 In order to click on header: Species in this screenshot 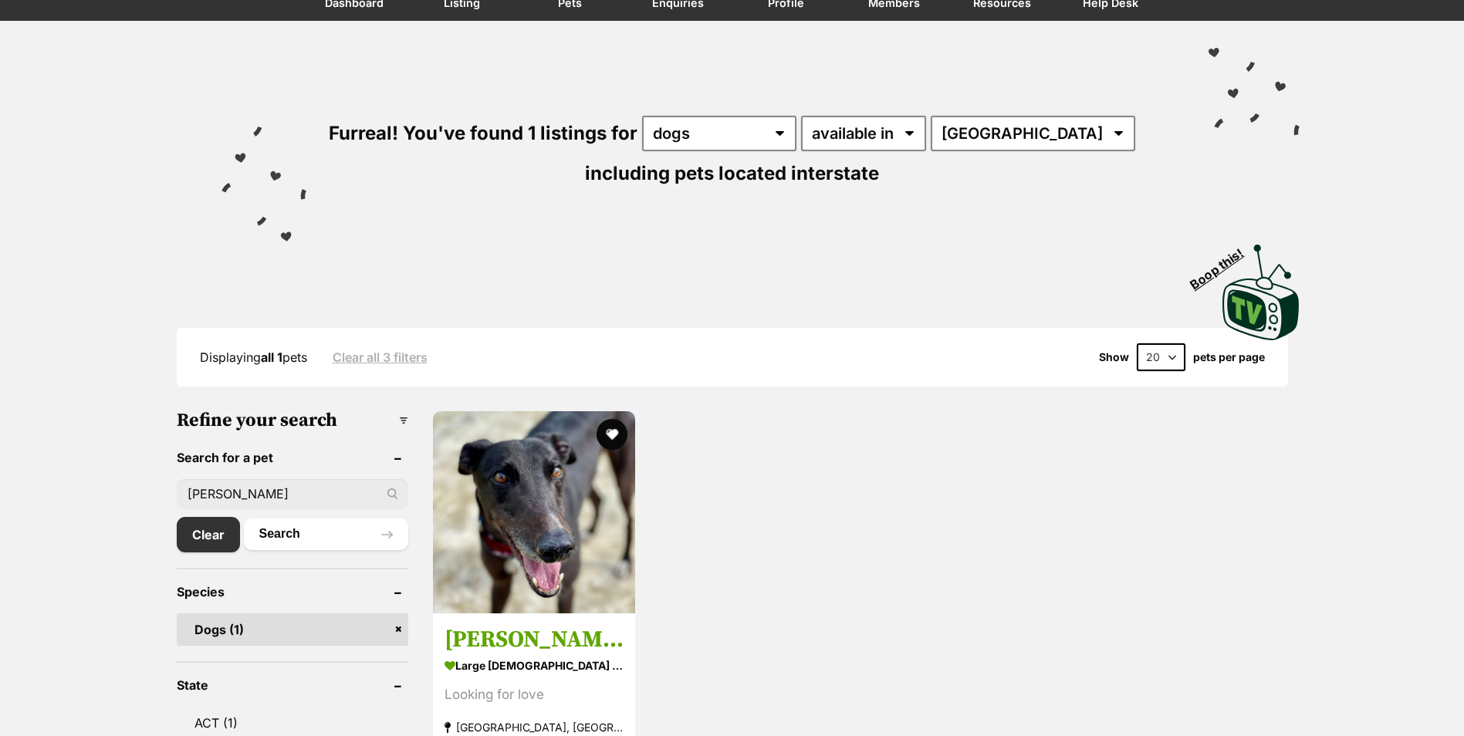, I will do `click(293, 592)`.